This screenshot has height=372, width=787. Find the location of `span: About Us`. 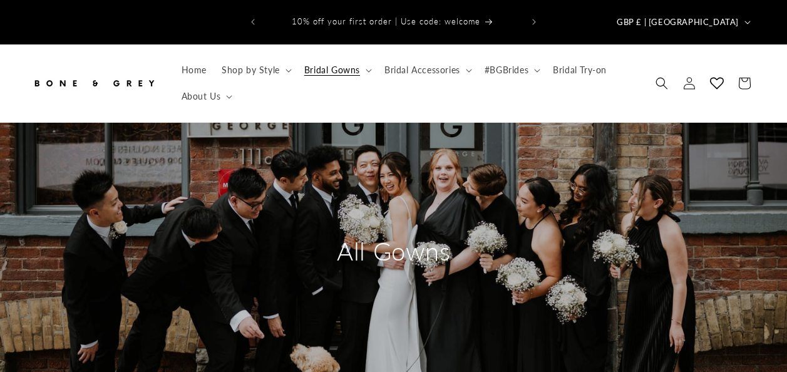

span: About Us is located at coordinates (201, 96).